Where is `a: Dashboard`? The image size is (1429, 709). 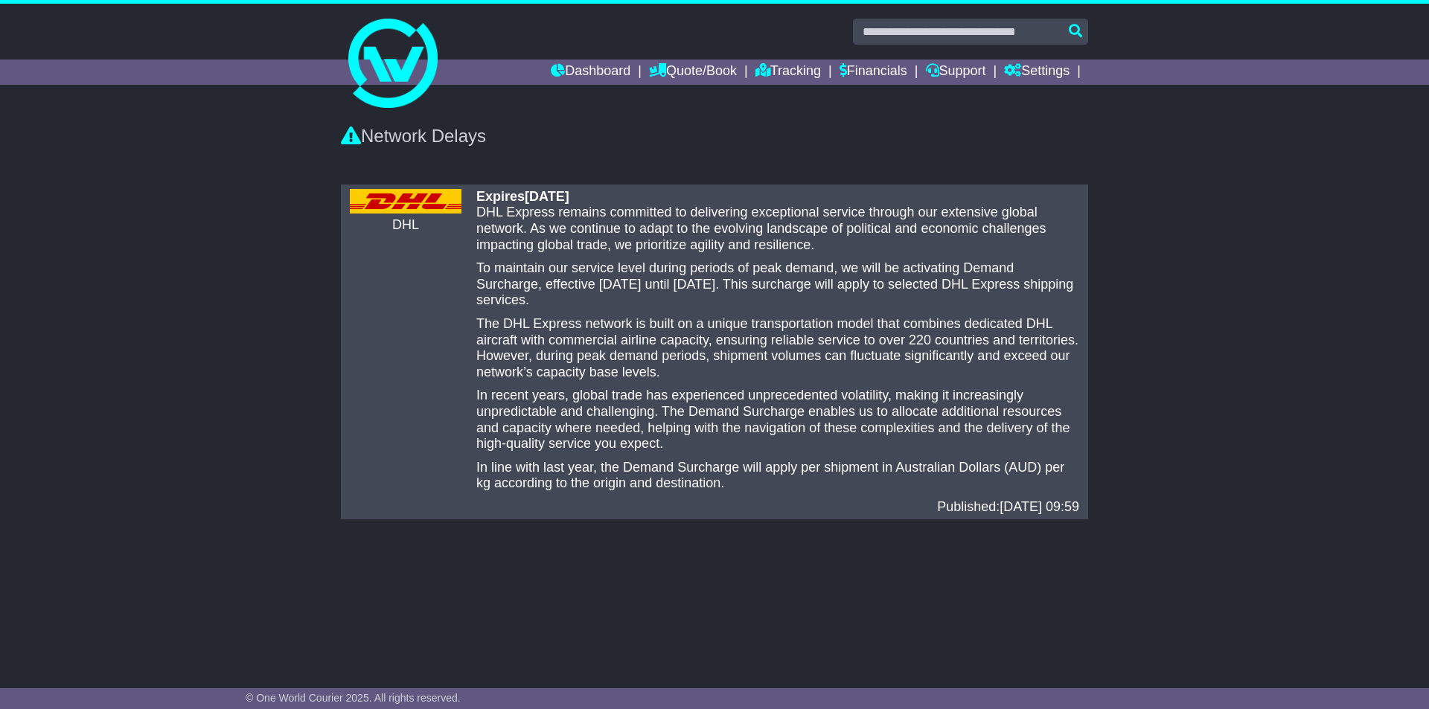
a: Dashboard is located at coordinates (590, 72).